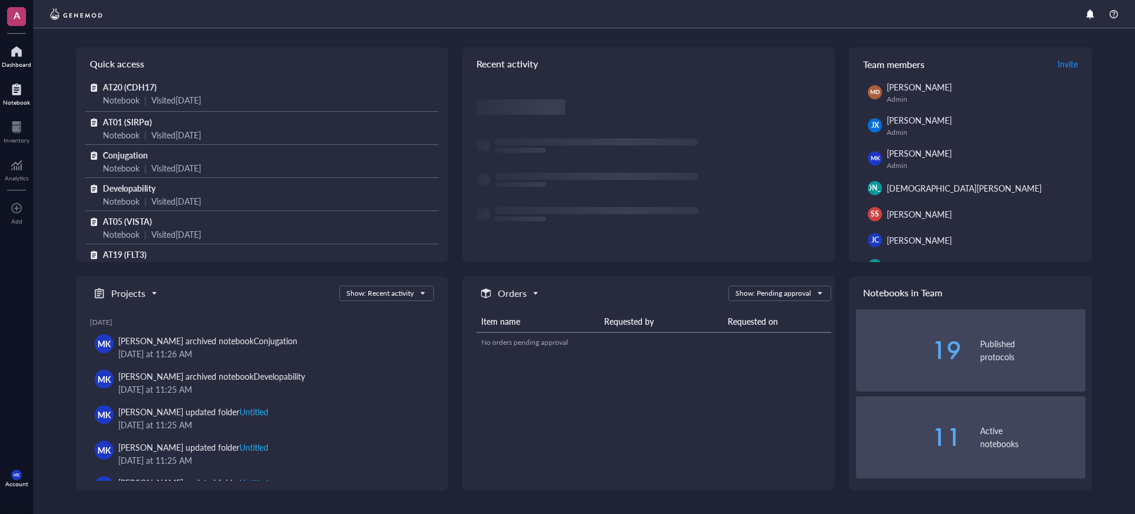  Describe the element at coordinates (875, 266) in the screenshot. I see `span: JW` at that location.